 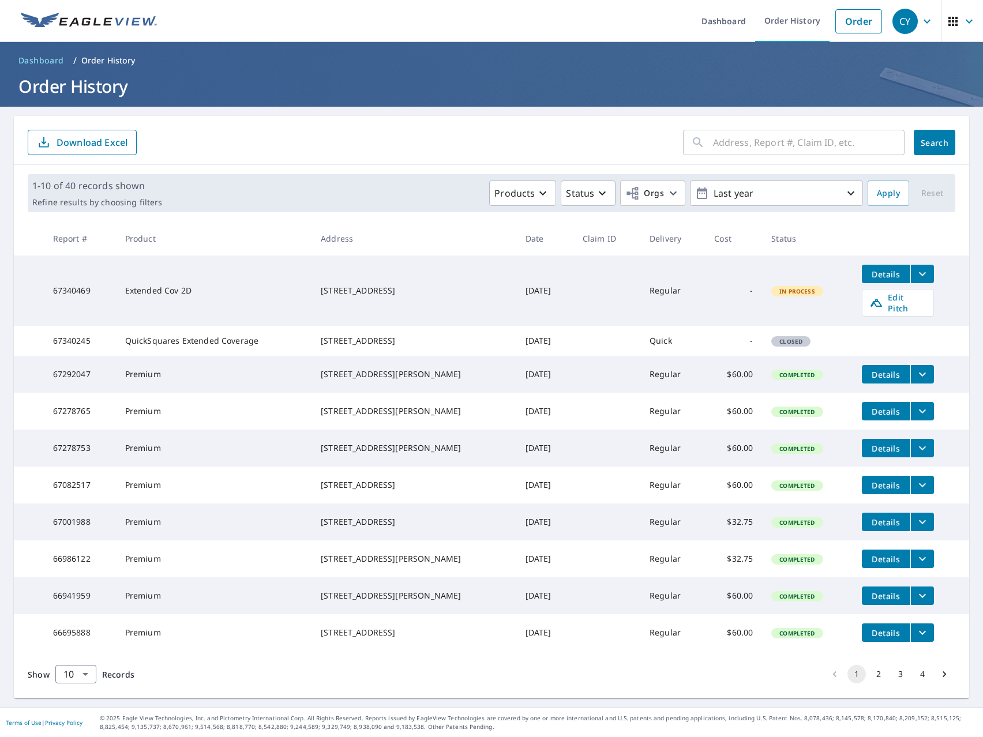 I want to click on td: 67340469, so click(x=80, y=291).